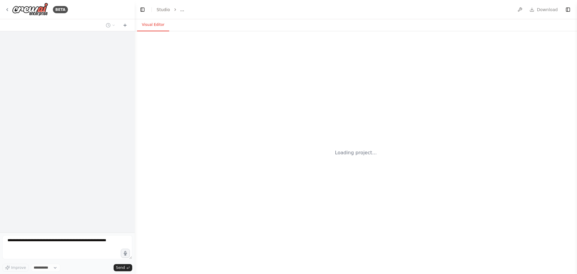 This screenshot has width=577, height=274. Describe the element at coordinates (123, 268) in the screenshot. I see `button: Send` at that location.